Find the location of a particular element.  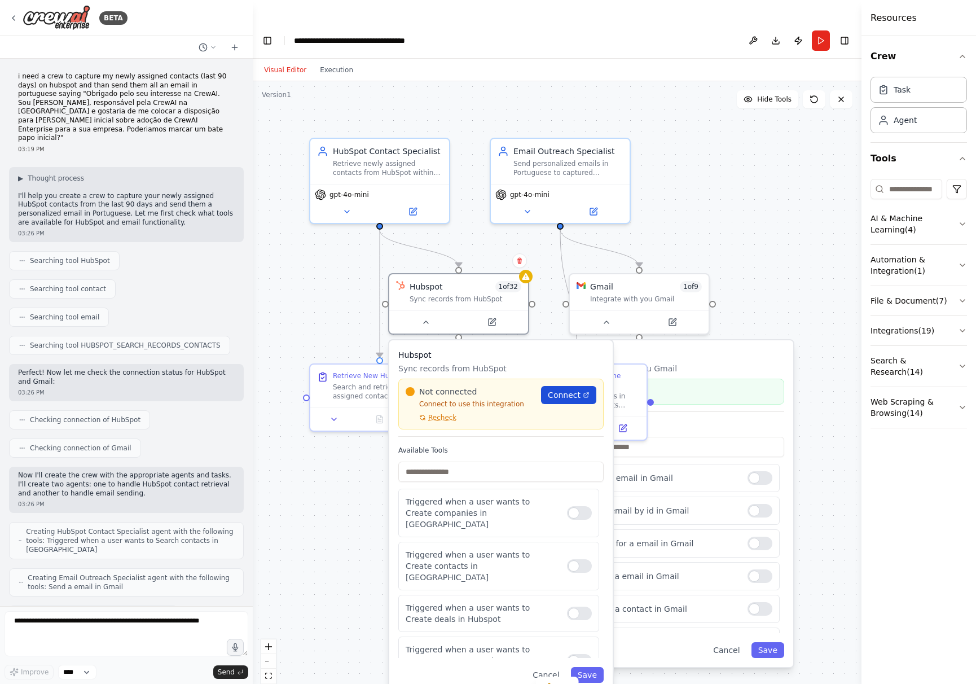

span: Connect is located at coordinates (564, 395).